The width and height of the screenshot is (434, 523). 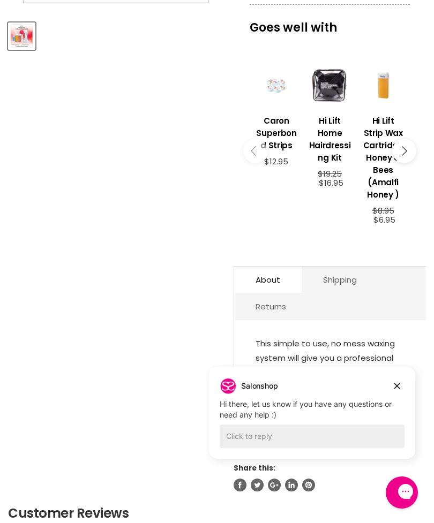 I want to click on h3: Hi Lift Home Hairdressing Kit, so click(x=330, y=139).